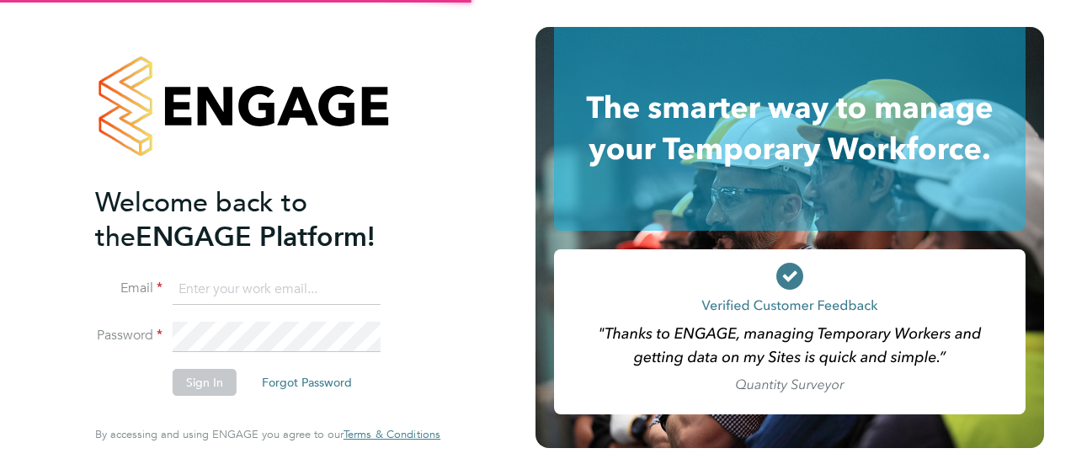  Describe the element at coordinates (392, 435) in the screenshot. I see `a: Terms & Conditions` at that location.